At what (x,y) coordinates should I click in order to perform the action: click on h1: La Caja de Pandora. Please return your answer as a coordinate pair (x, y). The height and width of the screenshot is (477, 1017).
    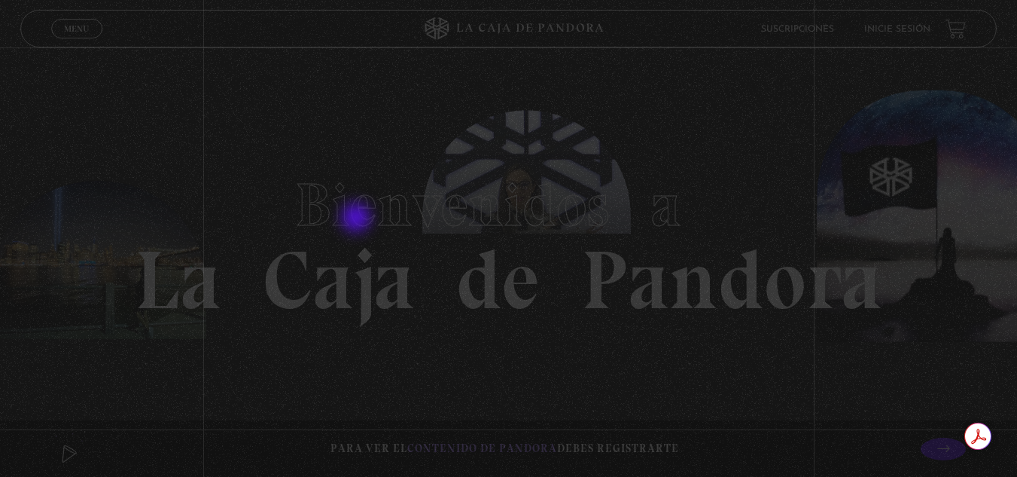
    Looking at the image, I should click on (508, 239).